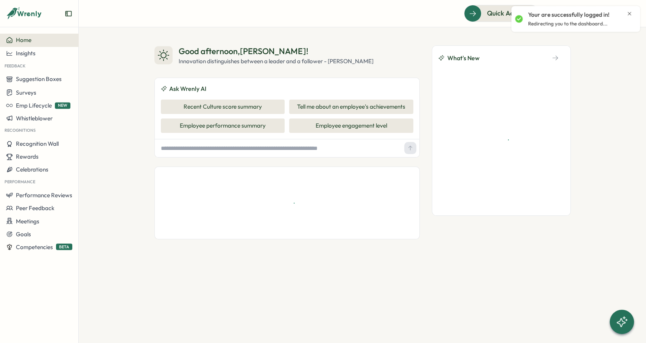 The height and width of the screenshot is (343, 646). I want to click on span: Rewards, so click(27, 156).